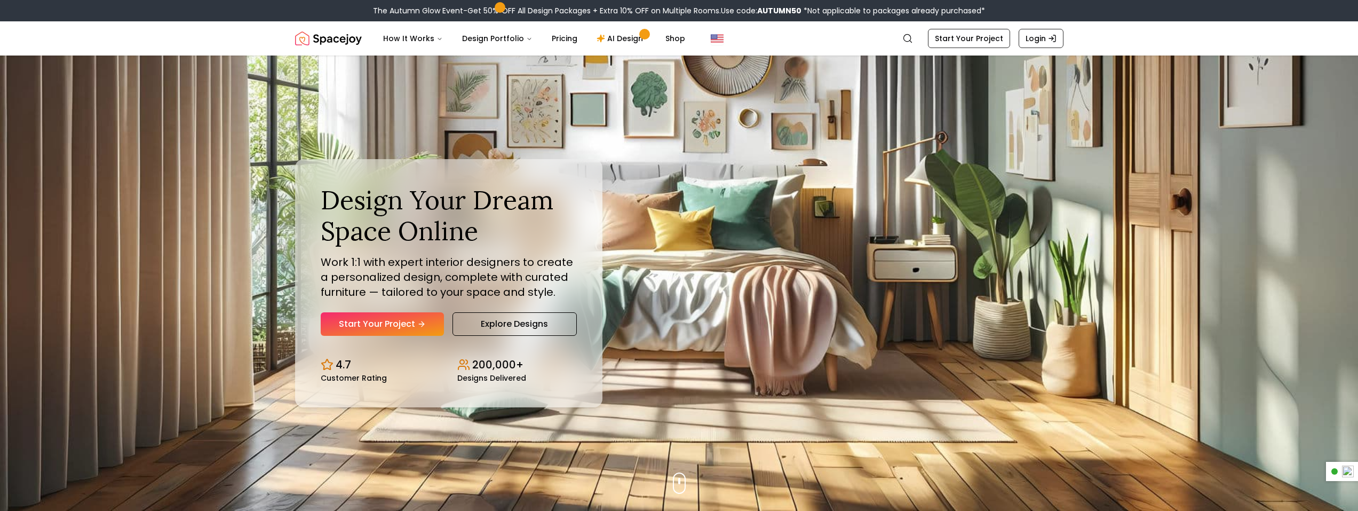  I want to click on div: The Autumn Glow Event-Get 50% OFF All Design Packages + Extra 10% OFF on Multiple Rooms., so click(679, 11).